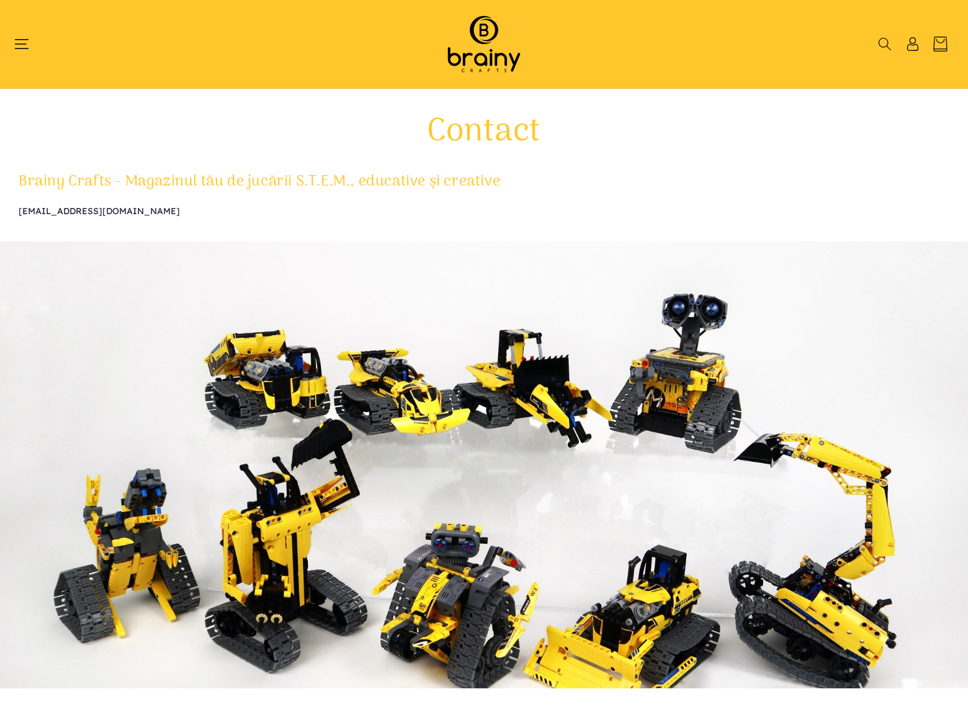 The height and width of the screenshot is (720, 968). Describe the element at coordinates (484, 44) in the screenshot. I see `img: Brainy Crafts` at that location.